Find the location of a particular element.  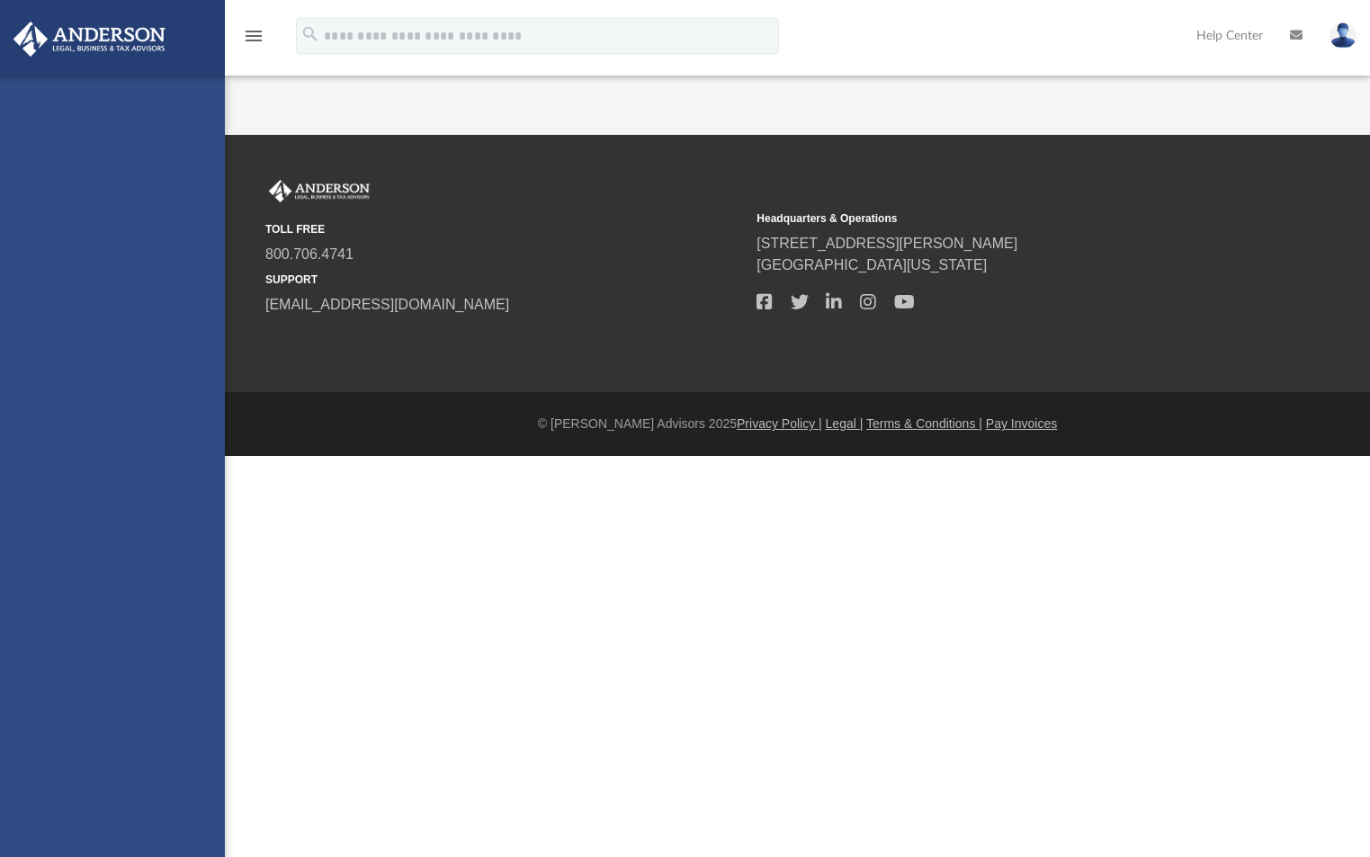

a: 800.706.4741 is located at coordinates (309, 254).